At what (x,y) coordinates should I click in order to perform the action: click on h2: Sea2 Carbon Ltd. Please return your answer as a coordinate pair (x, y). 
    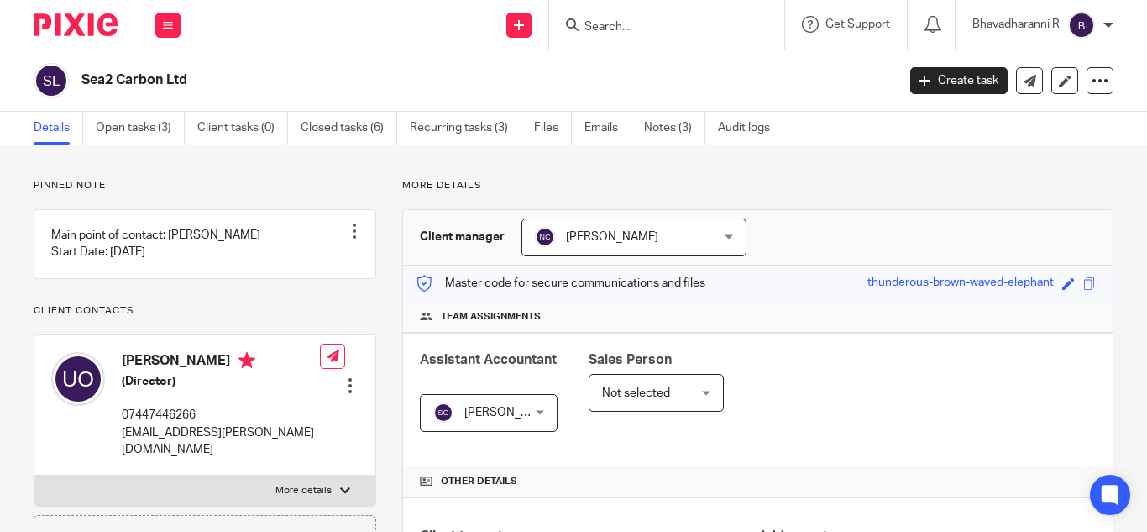
    Looking at the image, I should click on (403, 80).